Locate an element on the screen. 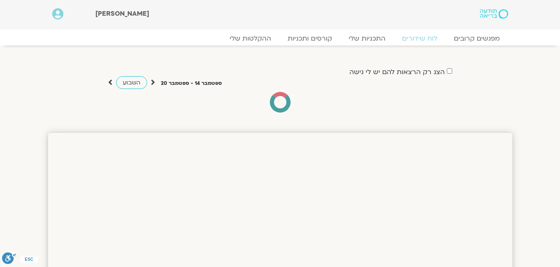 The height and width of the screenshot is (267, 560). span: השבוע is located at coordinates (131, 83).